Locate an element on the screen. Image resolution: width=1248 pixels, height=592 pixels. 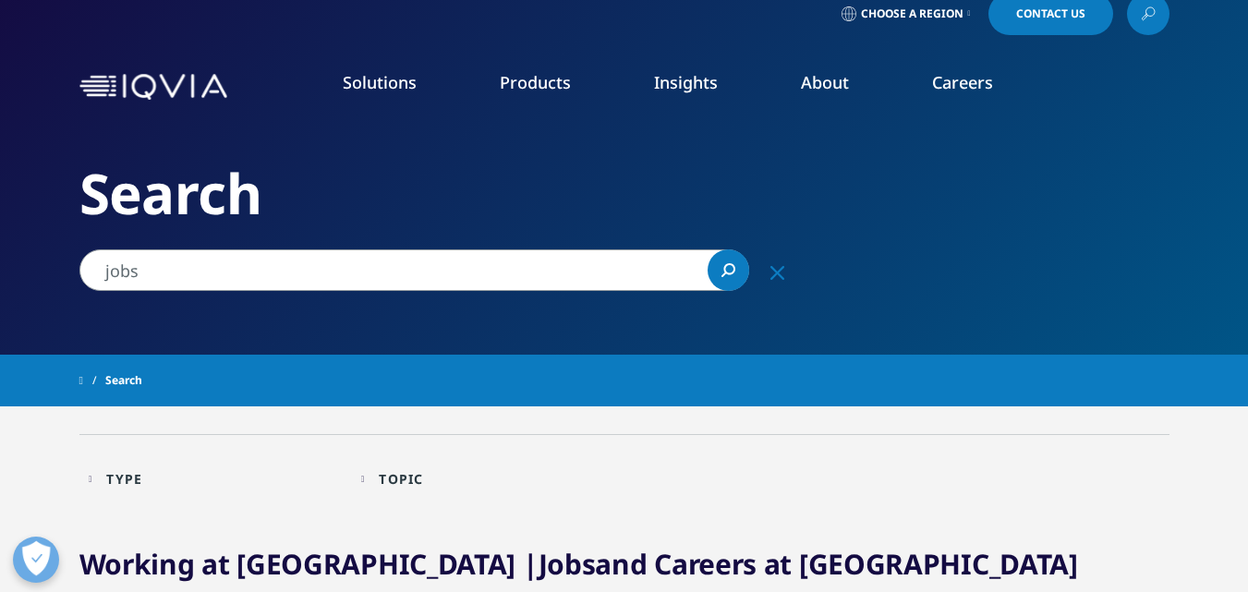
span: Contact Us is located at coordinates (1051, 14).